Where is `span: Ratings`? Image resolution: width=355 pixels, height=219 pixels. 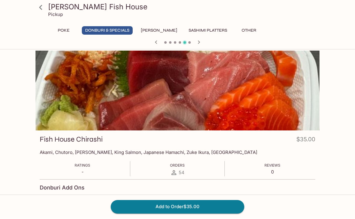
span: Ratings is located at coordinates (82, 165).